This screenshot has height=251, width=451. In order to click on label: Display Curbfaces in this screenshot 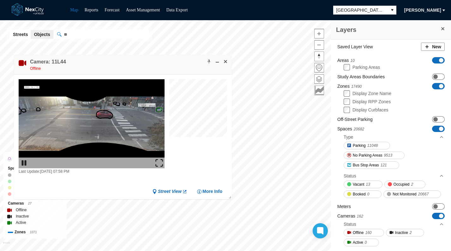, I will do `click(371, 110)`.